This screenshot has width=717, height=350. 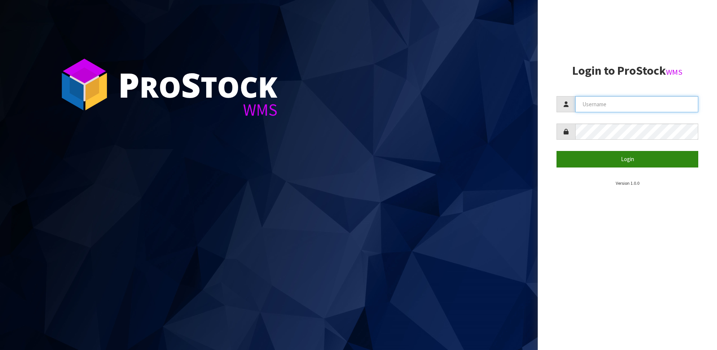 What do you see at coordinates (84, 84) in the screenshot?
I see `img: ProStock Cube` at bounding box center [84, 84].